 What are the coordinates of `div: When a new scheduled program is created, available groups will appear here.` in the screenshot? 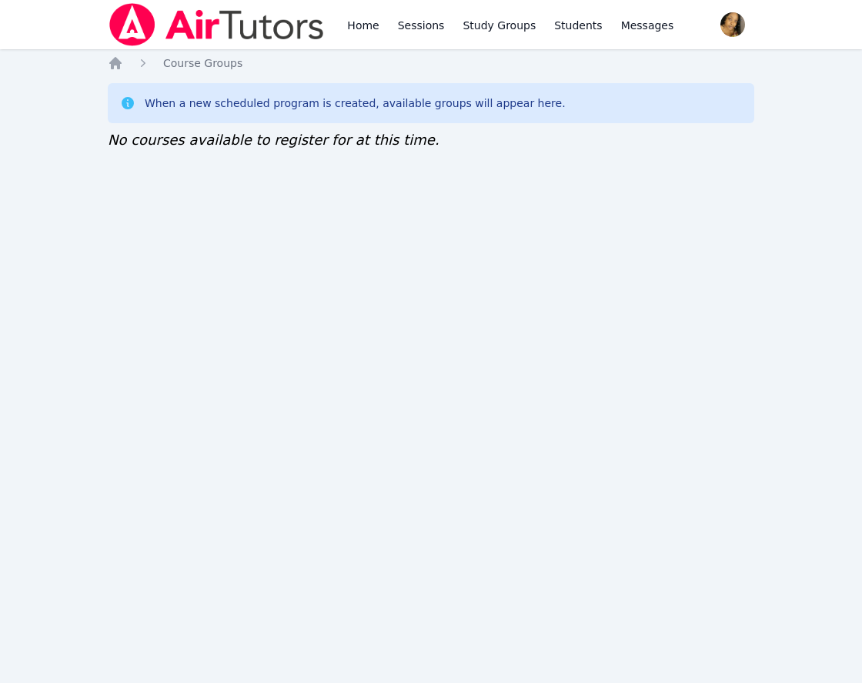 It's located at (355, 103).